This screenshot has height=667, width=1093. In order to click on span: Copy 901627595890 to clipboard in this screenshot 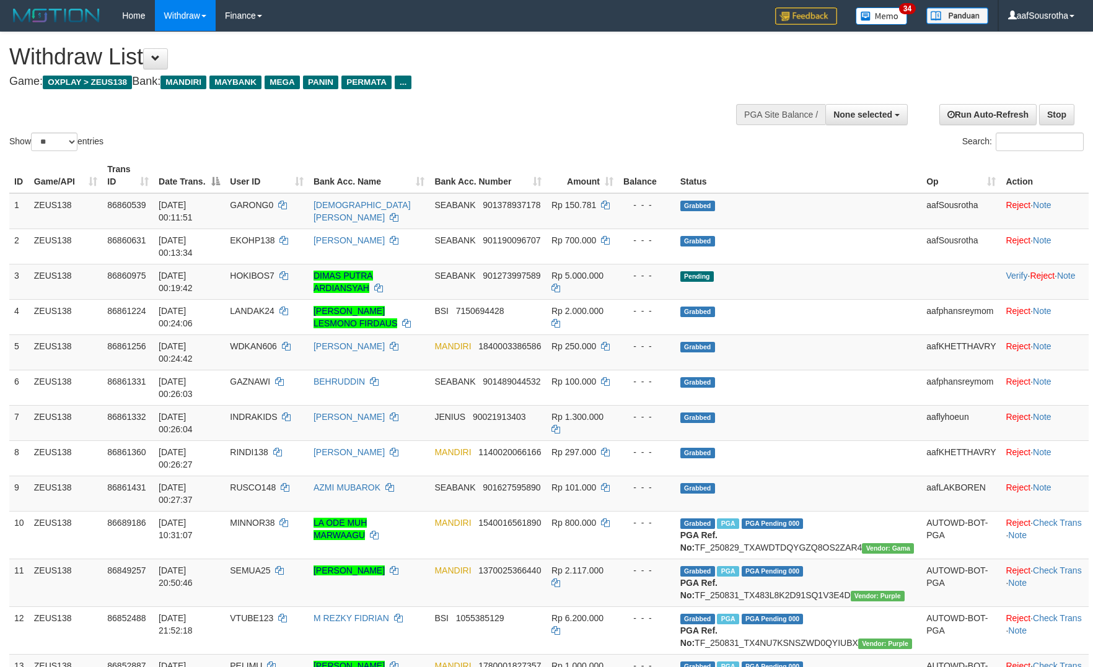, I will do `click(511, 488)`.